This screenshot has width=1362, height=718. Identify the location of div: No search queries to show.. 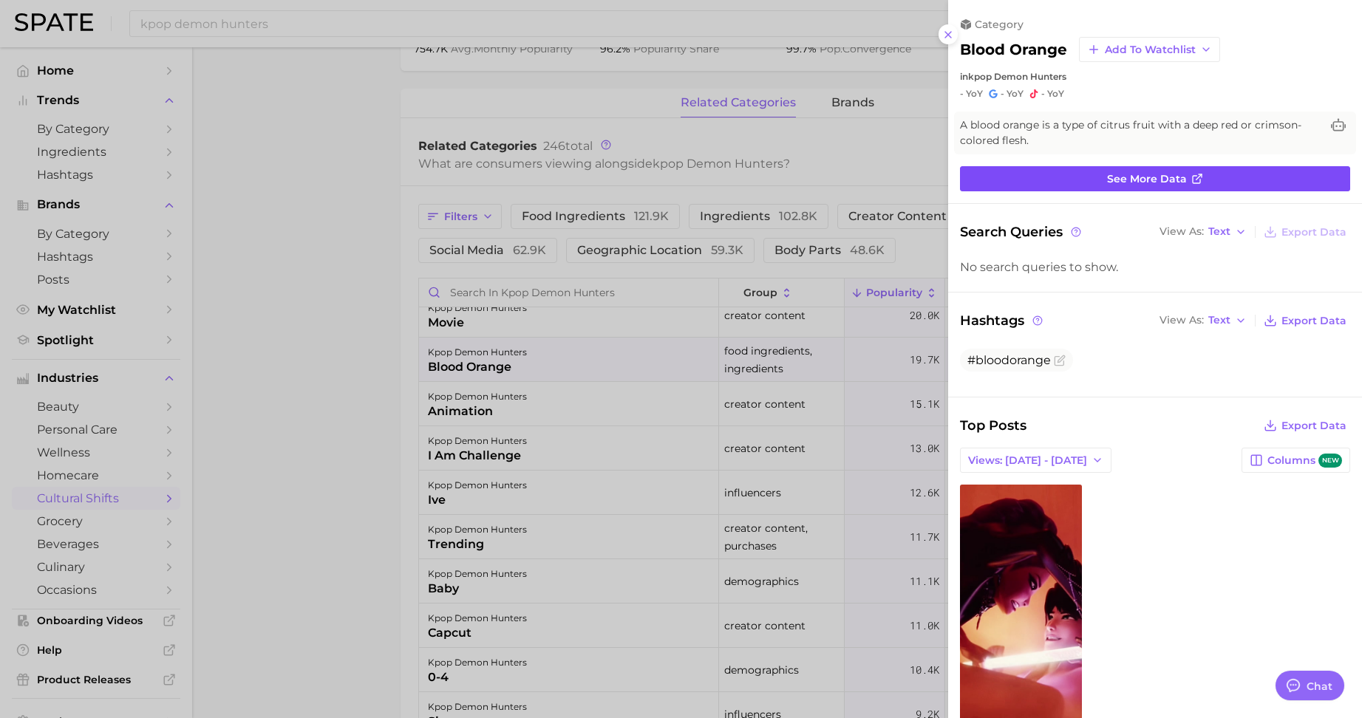
(1155, 267).